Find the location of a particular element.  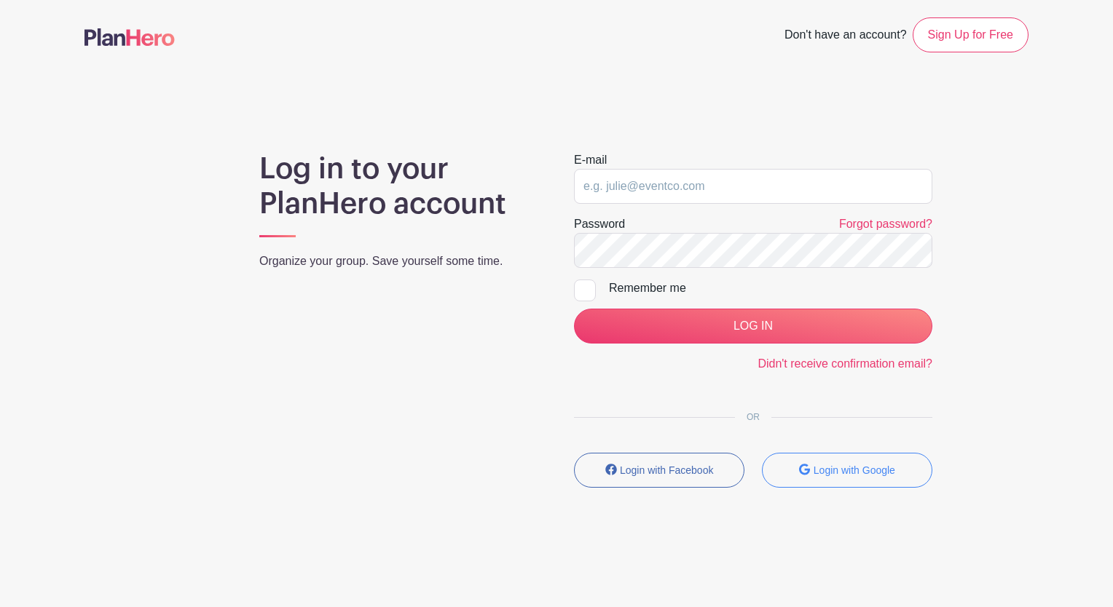

button: Login with Facebook is located at coordinates (659, 471).